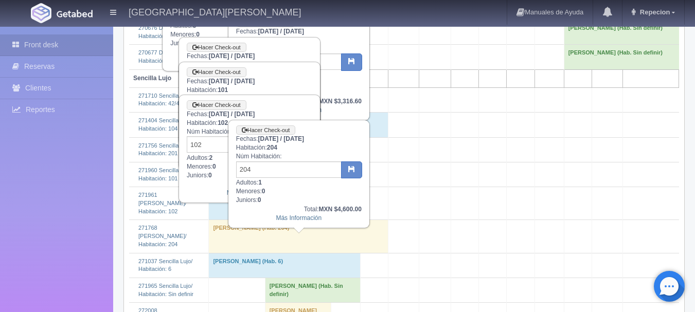 Image resolution: width=695 pixels, height=312 pixels. I want to click on b: MXN $4,600.00, so click(339, 209).